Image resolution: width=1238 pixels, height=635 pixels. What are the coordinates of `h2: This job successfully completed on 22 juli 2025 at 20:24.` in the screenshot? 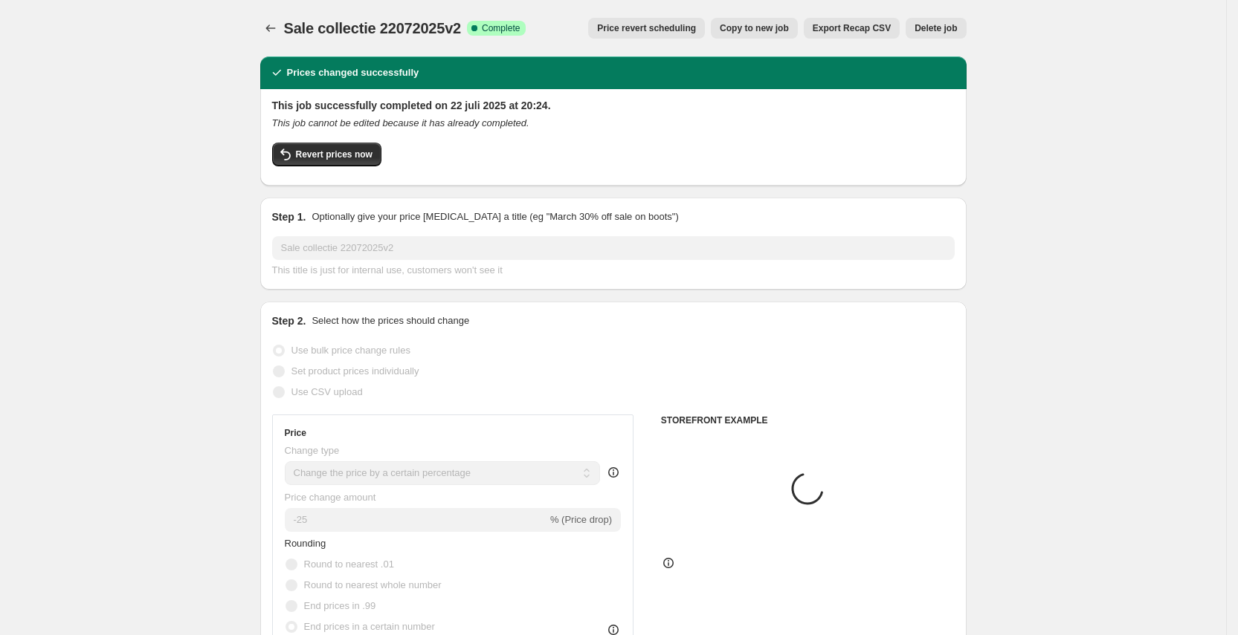 It's located at (613, 106).